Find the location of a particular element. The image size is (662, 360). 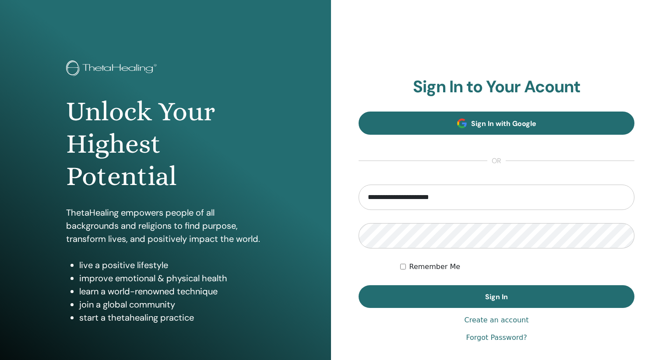

label: Remember Me is located at coordinates (435, 267).